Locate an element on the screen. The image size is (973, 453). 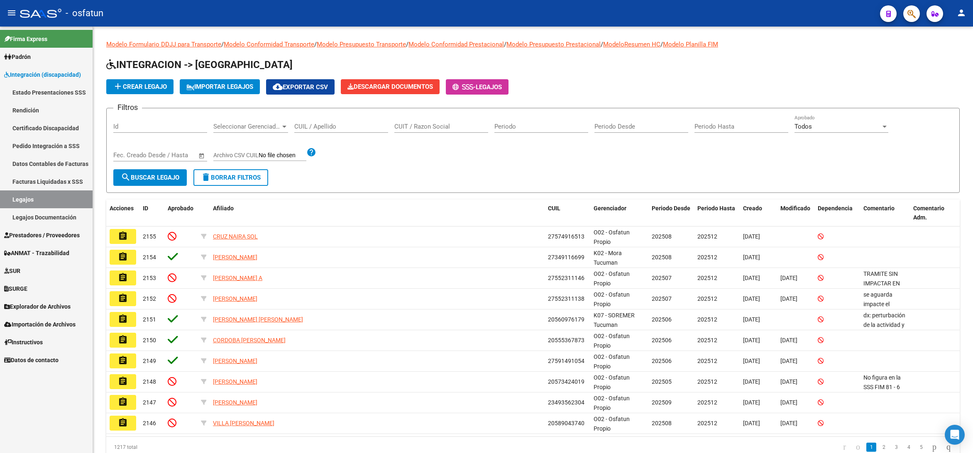
span: Integración (discapacidad) is located at coordinates (42, 75).